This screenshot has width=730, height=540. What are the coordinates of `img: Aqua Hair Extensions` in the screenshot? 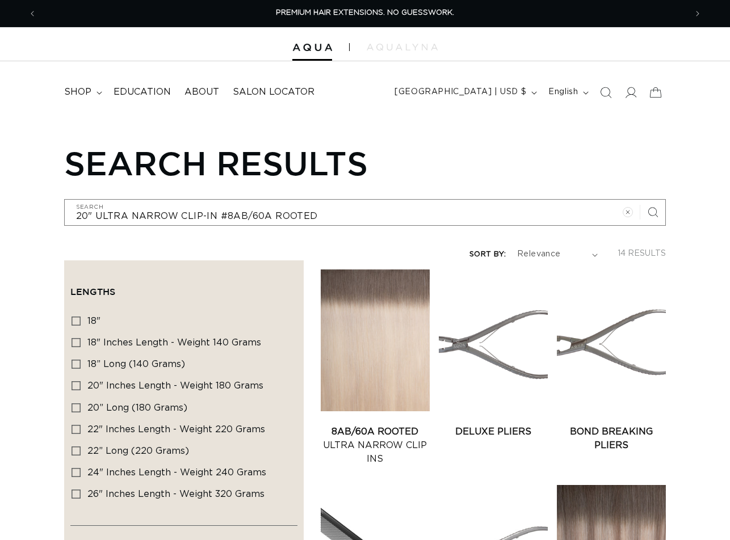 It's located at (312, 48).